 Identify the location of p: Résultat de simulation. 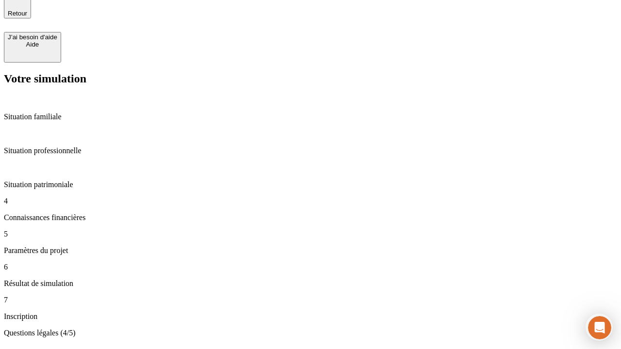
(310, 284).